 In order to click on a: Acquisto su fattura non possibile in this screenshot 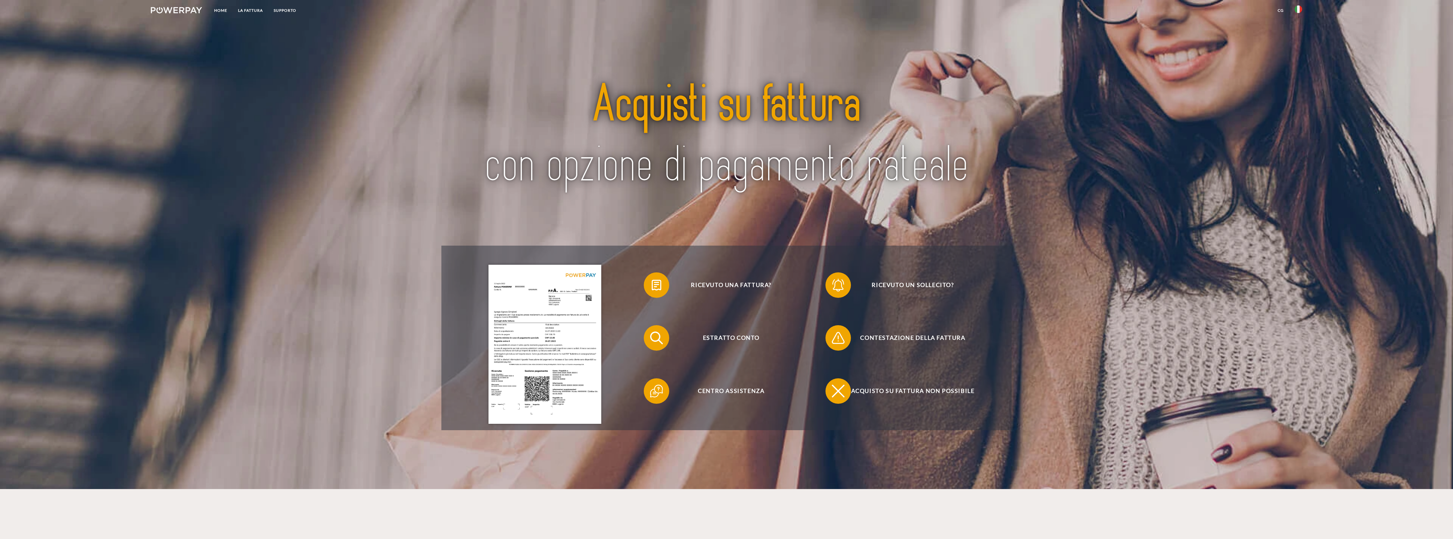, I will do `click(908, 391)`.